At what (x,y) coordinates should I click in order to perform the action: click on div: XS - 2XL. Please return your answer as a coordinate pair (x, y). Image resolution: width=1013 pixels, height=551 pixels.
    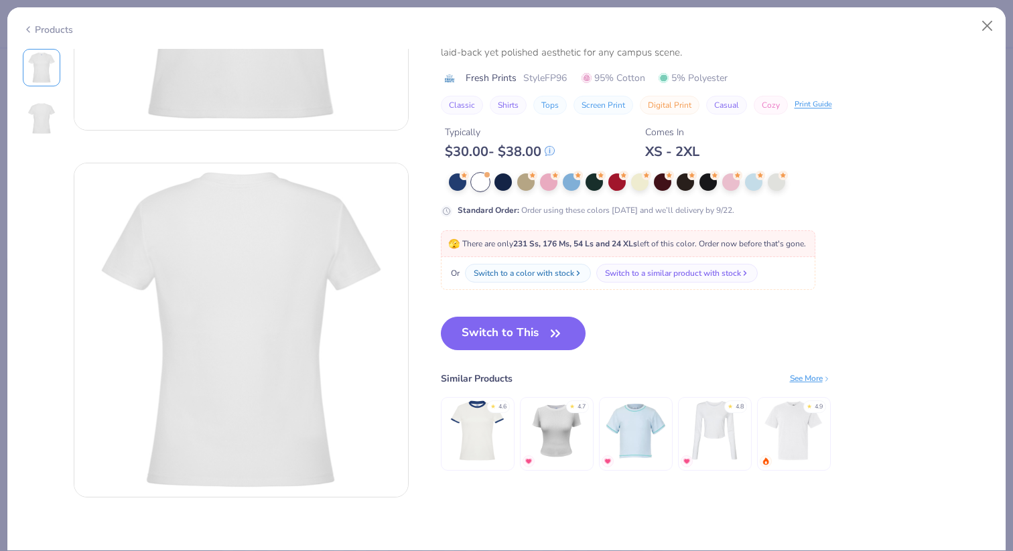
    Looking at the image, I should click on (672, 151).